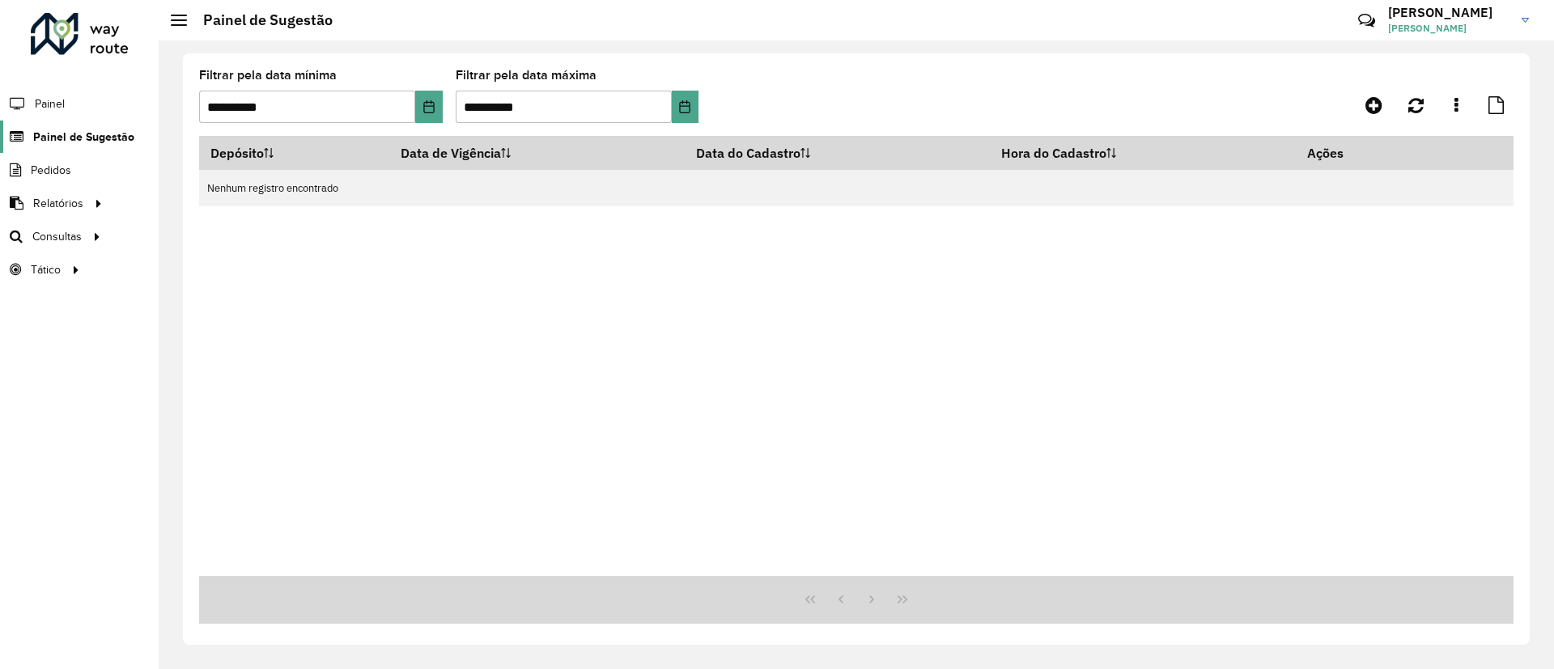  I want to click on span: Relatórios, so click(58, 203).